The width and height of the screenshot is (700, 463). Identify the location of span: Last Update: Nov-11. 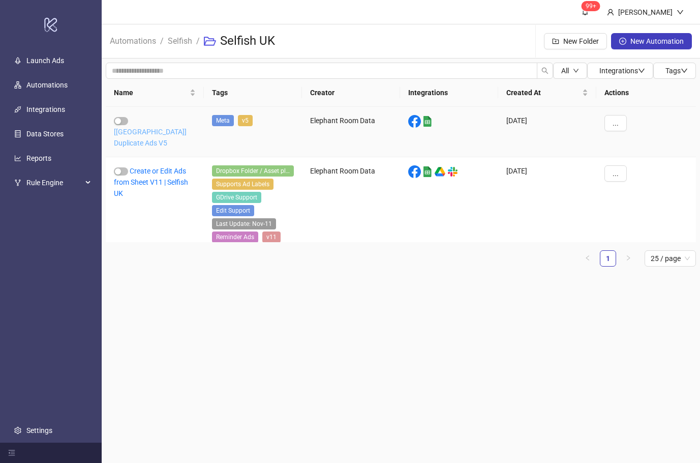
(244, 224).